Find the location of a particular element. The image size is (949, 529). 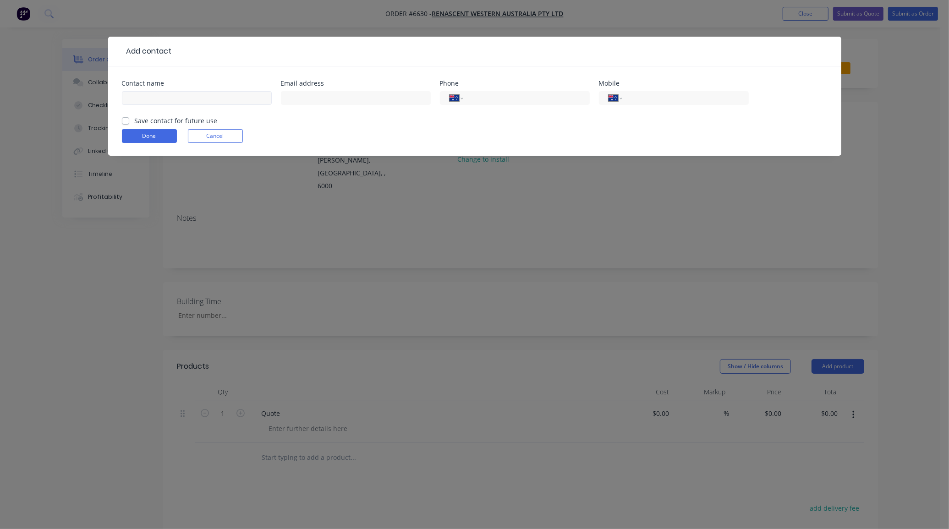

div: Phone is located at coordinates (514, 83).